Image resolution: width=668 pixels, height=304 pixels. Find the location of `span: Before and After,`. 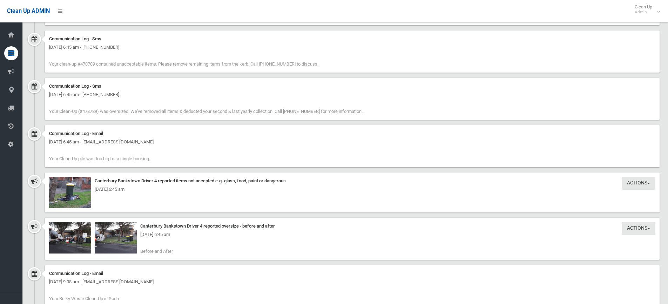

span: Before and After, is located at coordinates (157, 251).